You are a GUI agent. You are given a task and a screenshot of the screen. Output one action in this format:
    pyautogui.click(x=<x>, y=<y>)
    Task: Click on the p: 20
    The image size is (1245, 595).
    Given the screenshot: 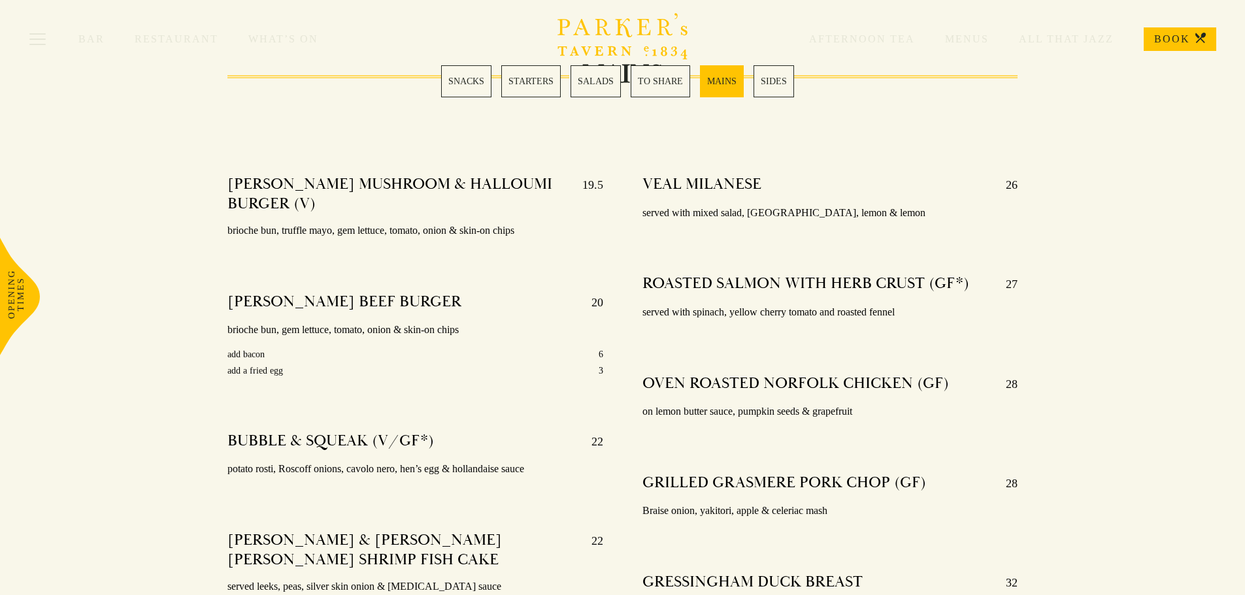 What is the action you would take?
    pyautogui.click(x=591, y=302)
    